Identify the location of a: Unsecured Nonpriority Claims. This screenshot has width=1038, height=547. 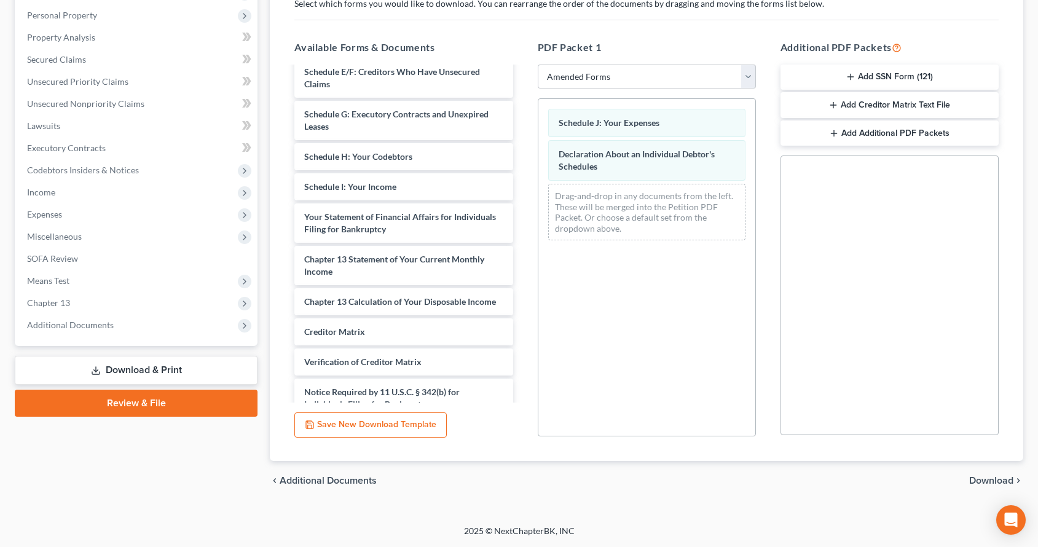
(137, 104).